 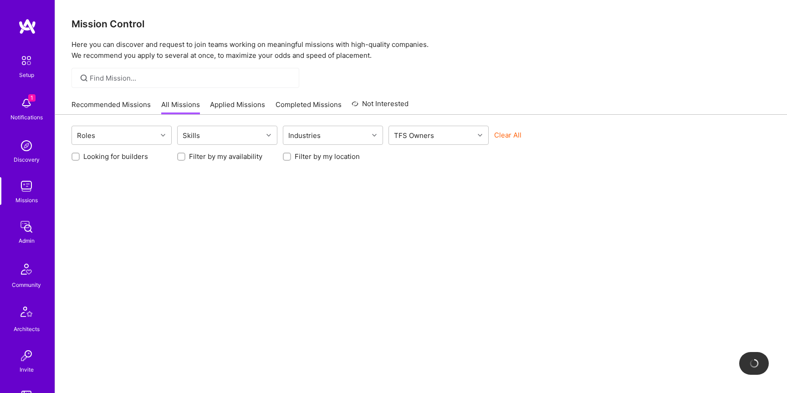 I want to click on label: Filter by my availability, so click(x=225, y=156).